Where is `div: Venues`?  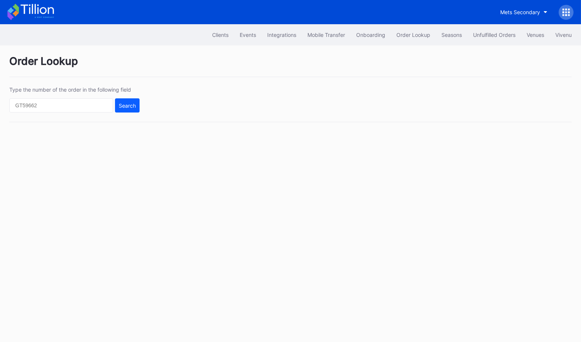
div: Venues is located at coordinates (535, 35).